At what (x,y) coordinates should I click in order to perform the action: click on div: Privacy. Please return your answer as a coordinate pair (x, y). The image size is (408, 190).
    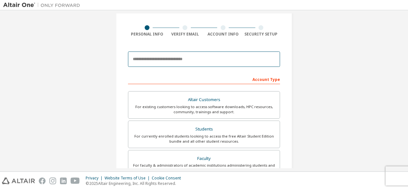
    Looking at the image, I should click on (95, 179).